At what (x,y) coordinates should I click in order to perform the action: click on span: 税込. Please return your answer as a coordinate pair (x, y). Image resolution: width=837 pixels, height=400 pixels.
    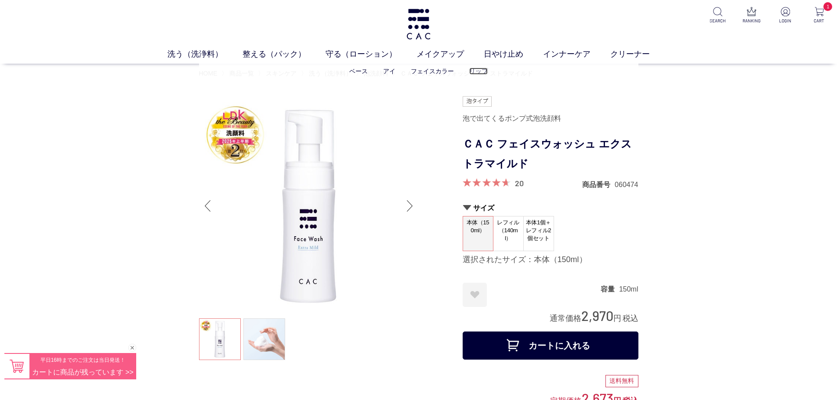
    Looking at the image, I should click on (631, 319).